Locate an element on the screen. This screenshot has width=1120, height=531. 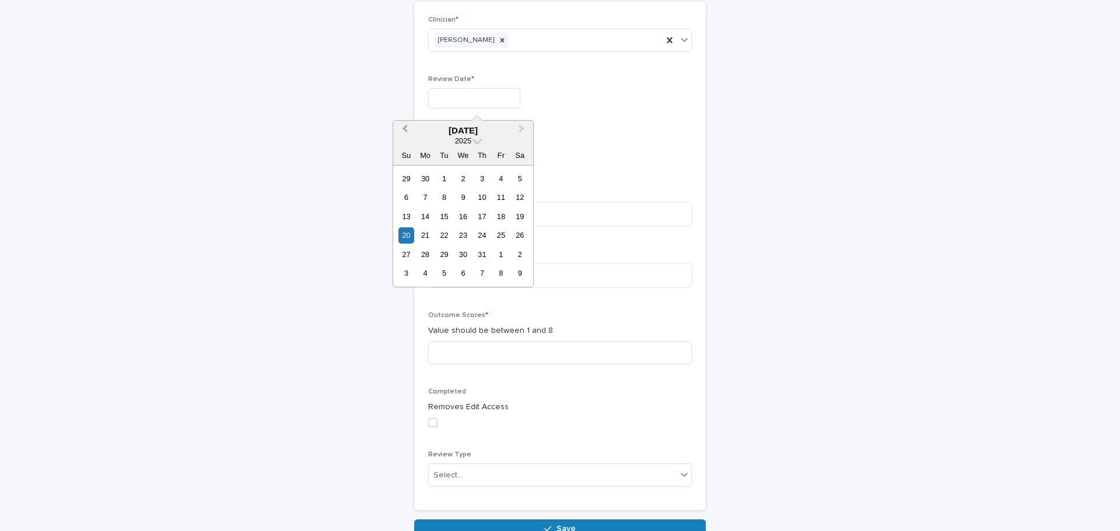
div: Choose Saturday, August 9th, 2025 is located at coordinates (520, 273).